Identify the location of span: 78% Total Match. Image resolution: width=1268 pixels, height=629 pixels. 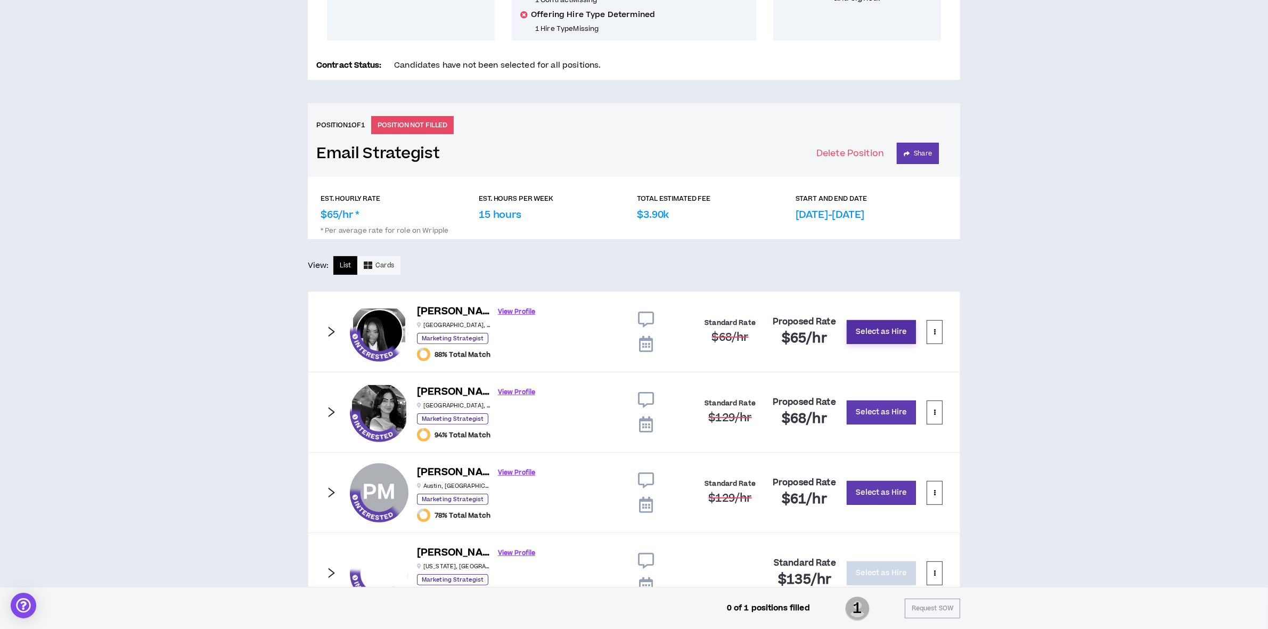
(462, 516).